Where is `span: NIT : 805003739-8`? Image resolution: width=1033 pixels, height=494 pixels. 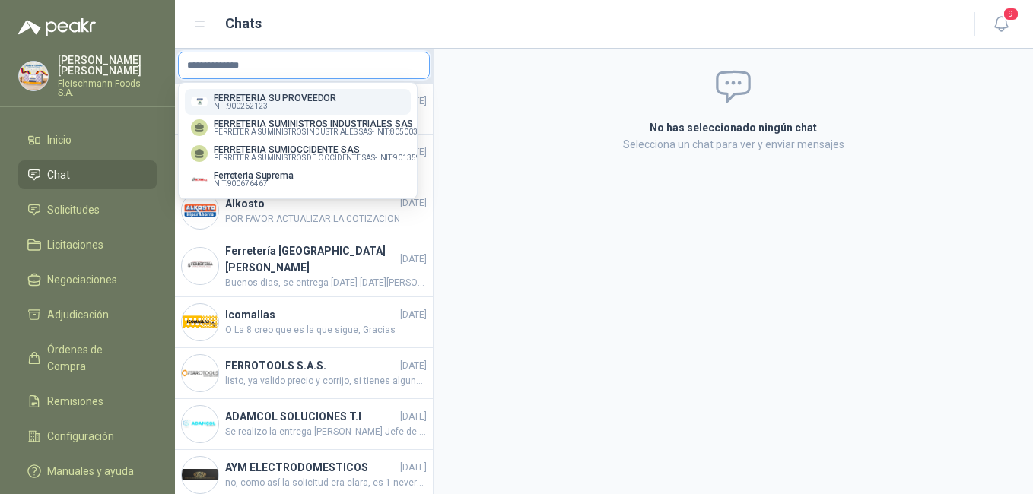 span: NIT : 805003739-8 is located at coordinates (407, 132).